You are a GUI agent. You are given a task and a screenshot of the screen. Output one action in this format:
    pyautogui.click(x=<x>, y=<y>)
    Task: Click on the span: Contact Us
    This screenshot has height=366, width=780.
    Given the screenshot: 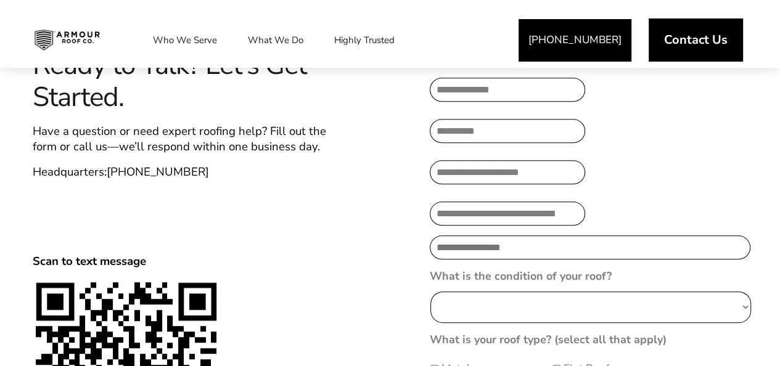 What is the action you would take?
    pyautogui.click(x=695, y=40)
    